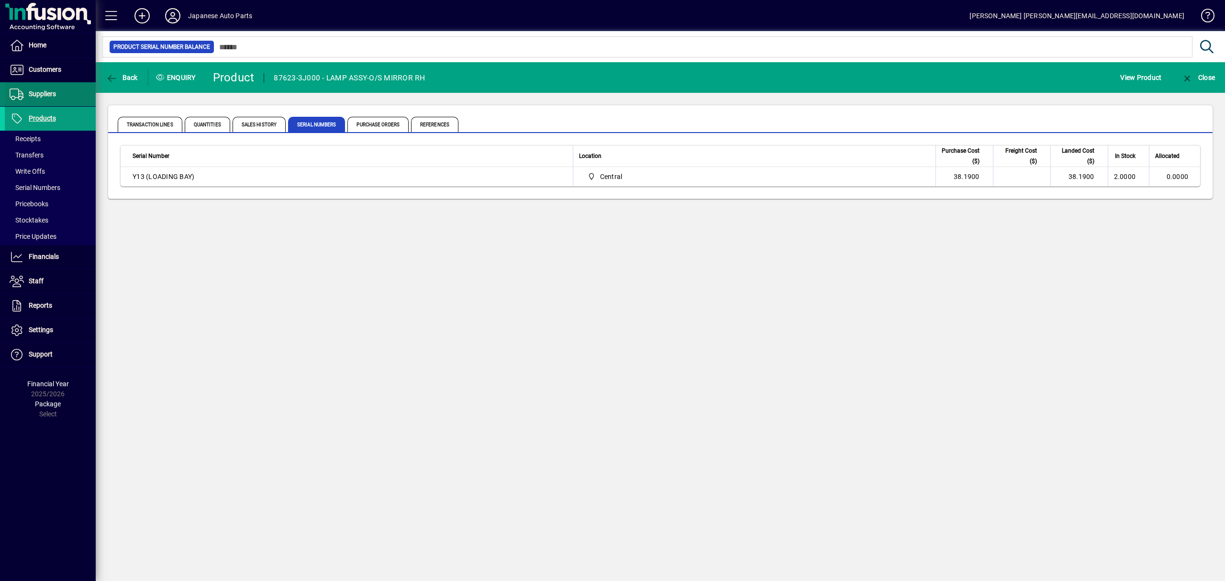  What do you see at coordinates (25, 139) in the screenshot?
I see `span: Receipts` at bounding box center [25, 139].